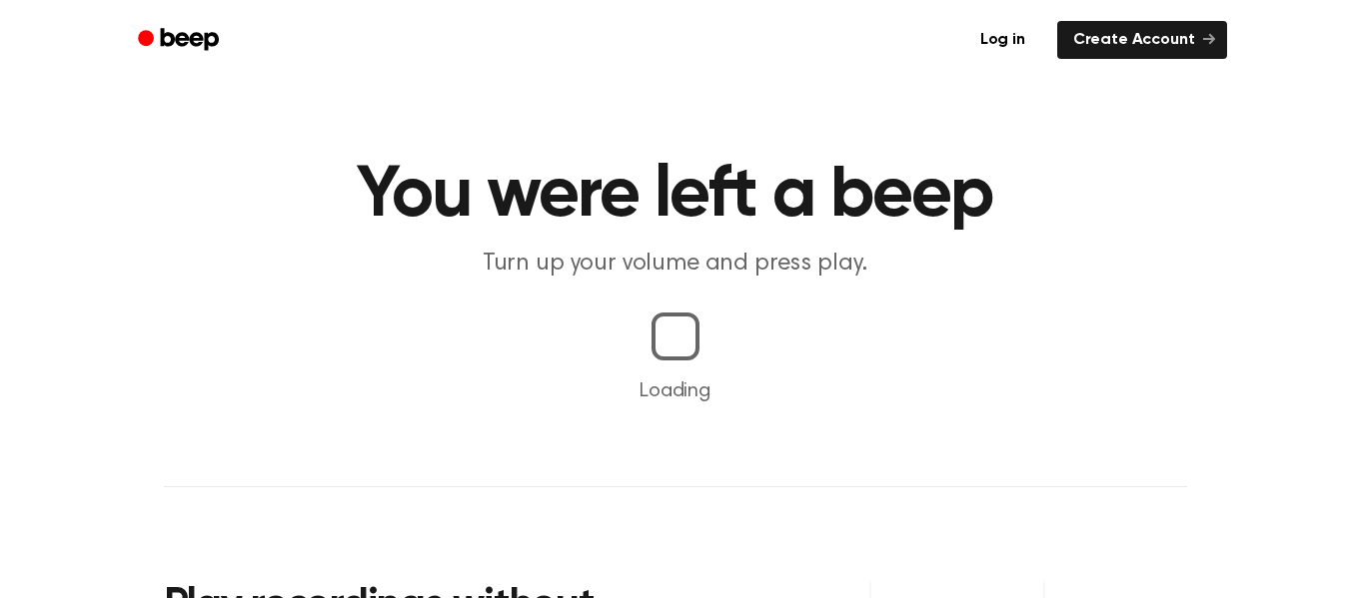 This screenshot has height=598, width=1350. I want to click on a: Create Account, so click(1142, 40).